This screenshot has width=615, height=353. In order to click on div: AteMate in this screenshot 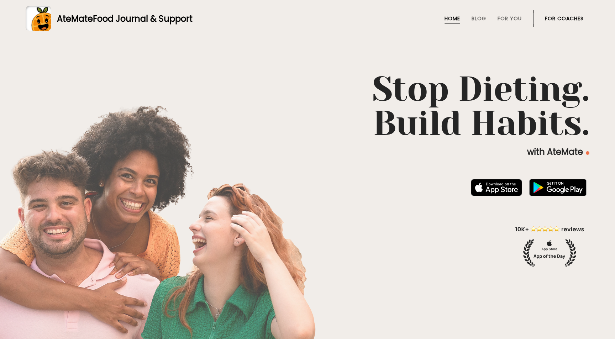, I will do `click(122, 19)`.